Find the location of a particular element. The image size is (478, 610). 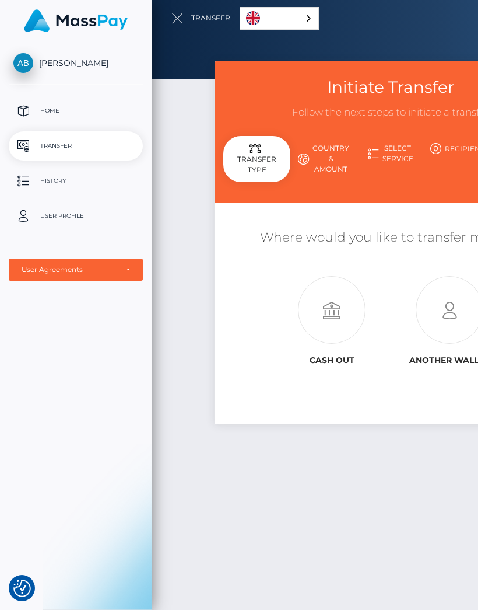

img: MassPay is located at coordinates (76, 20).